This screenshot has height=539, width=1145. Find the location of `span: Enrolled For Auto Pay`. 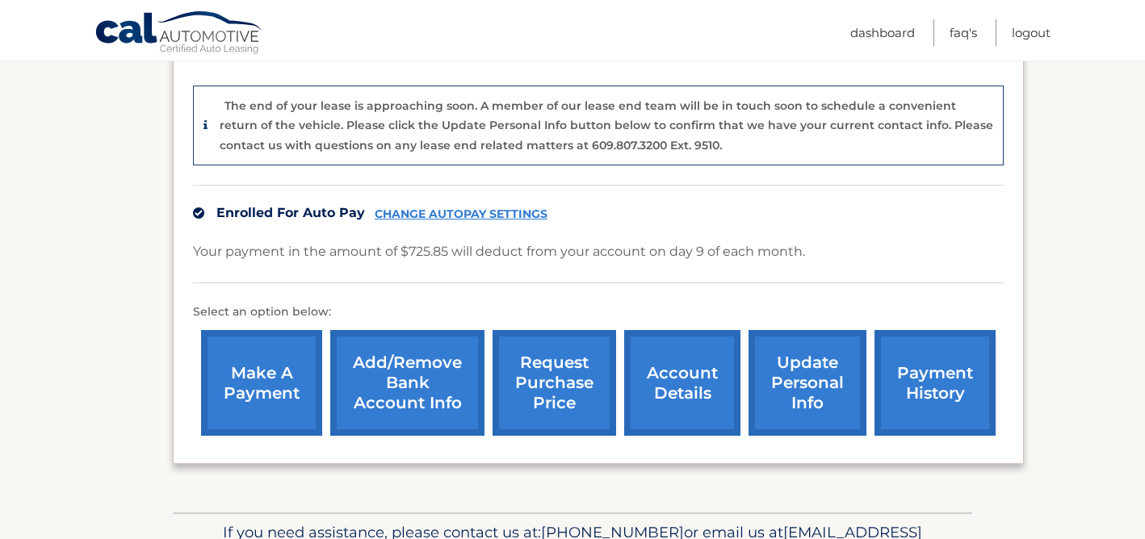

span: Enrolled For Auto Pay is located at coordinates (291, 212).